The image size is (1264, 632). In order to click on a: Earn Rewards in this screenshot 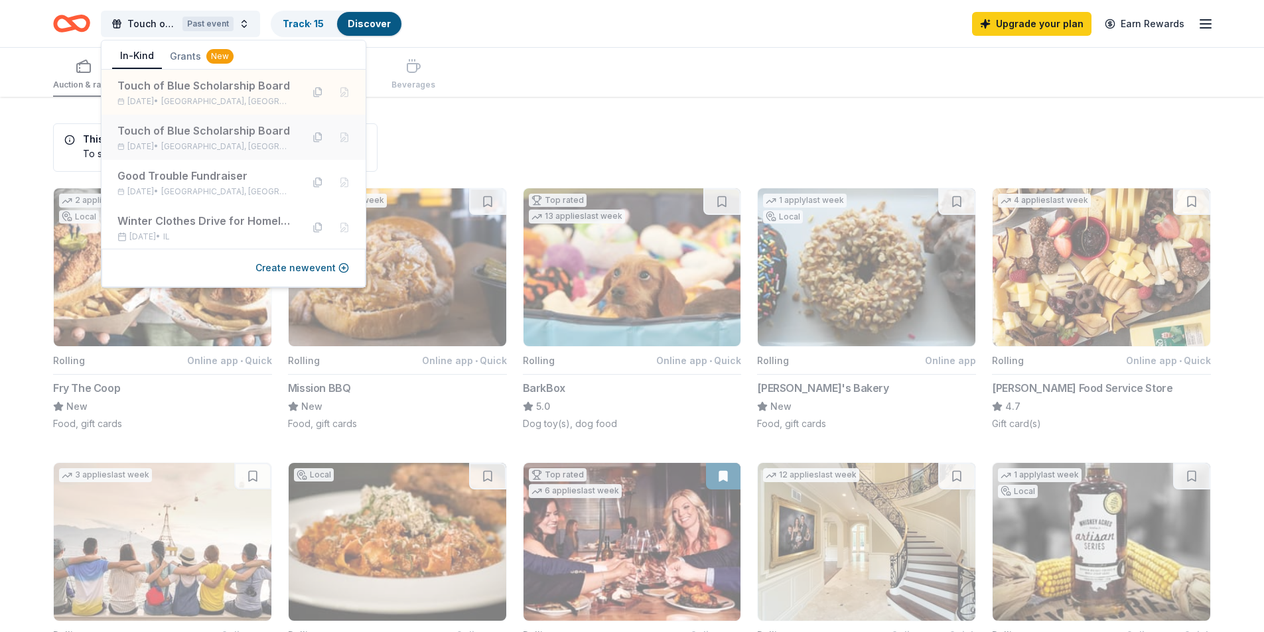, I will do `click(1145, 24)`.